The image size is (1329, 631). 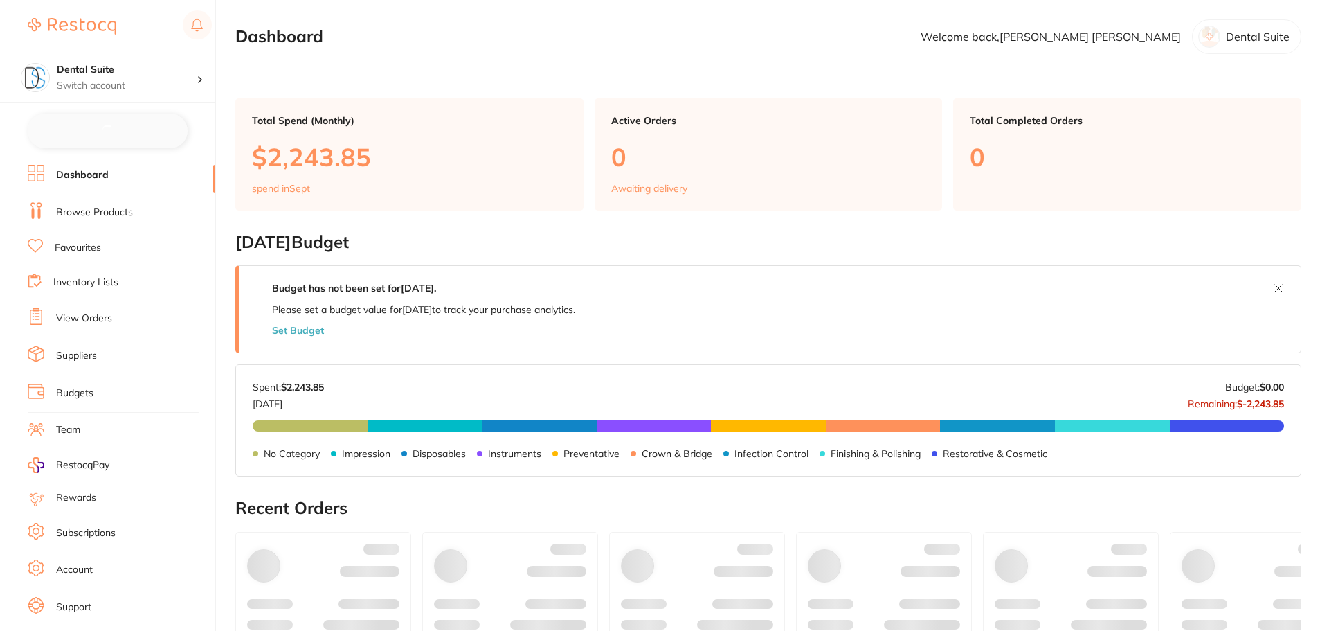 What do you see at coordinates (76, 356) in the screenshot?
I see `a: Suppliers` at bounding box center [76, 356].